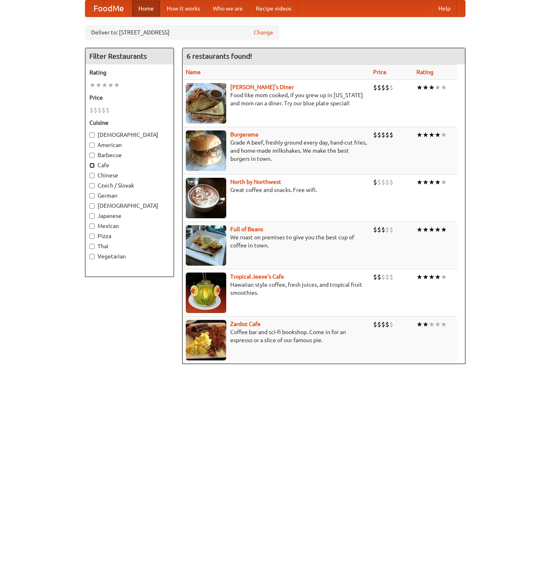 This screenshot has height=573, width=550. I want to click on label: Barbecue, so click(129, 155).